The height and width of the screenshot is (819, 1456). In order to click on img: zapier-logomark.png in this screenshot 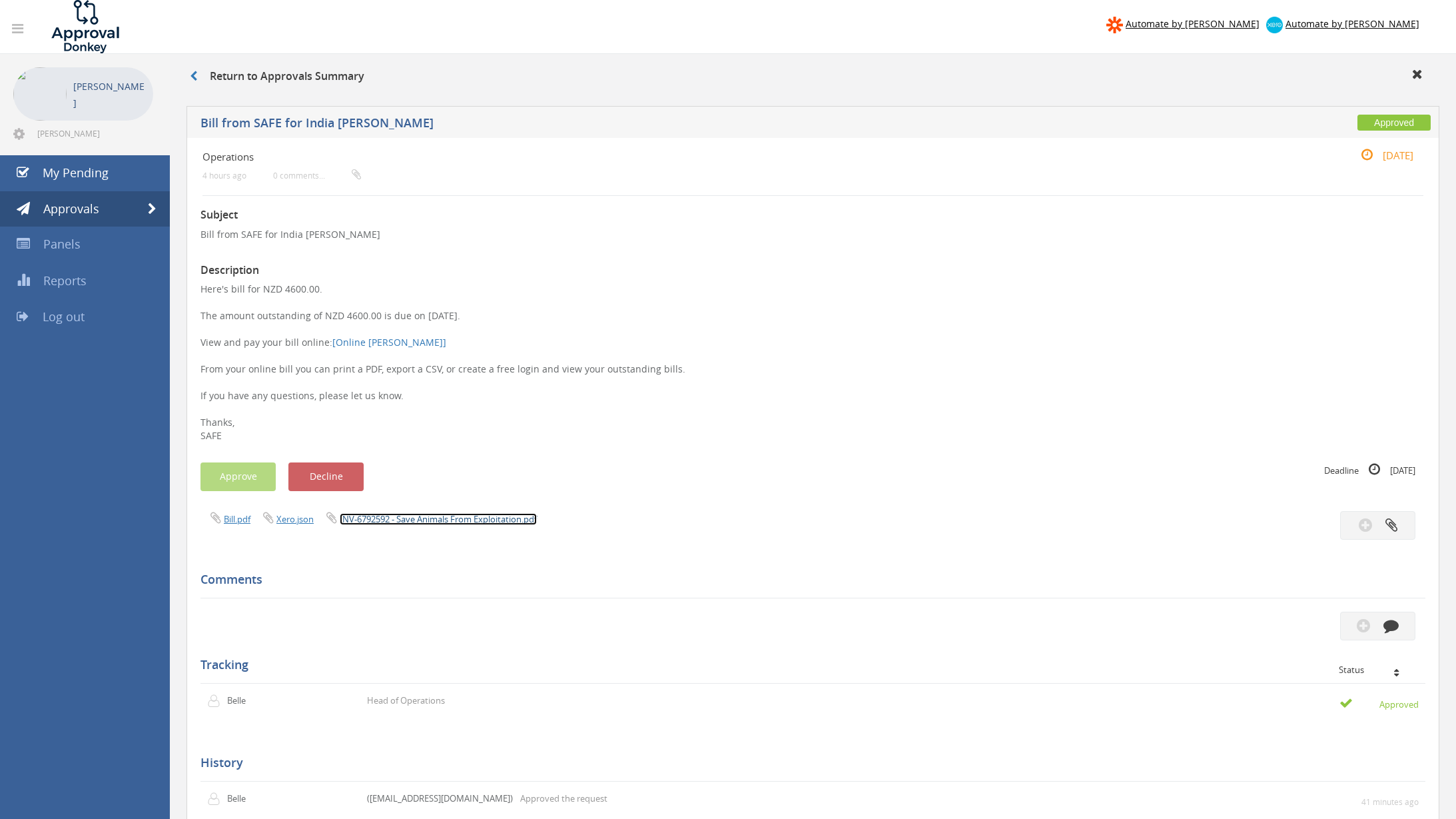, I will do `click(1114, 25)`.